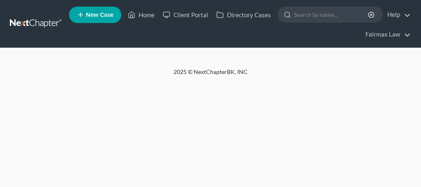 This screenshot has height=187, width=421. I want to click on span: New Case, so click(100, 15).